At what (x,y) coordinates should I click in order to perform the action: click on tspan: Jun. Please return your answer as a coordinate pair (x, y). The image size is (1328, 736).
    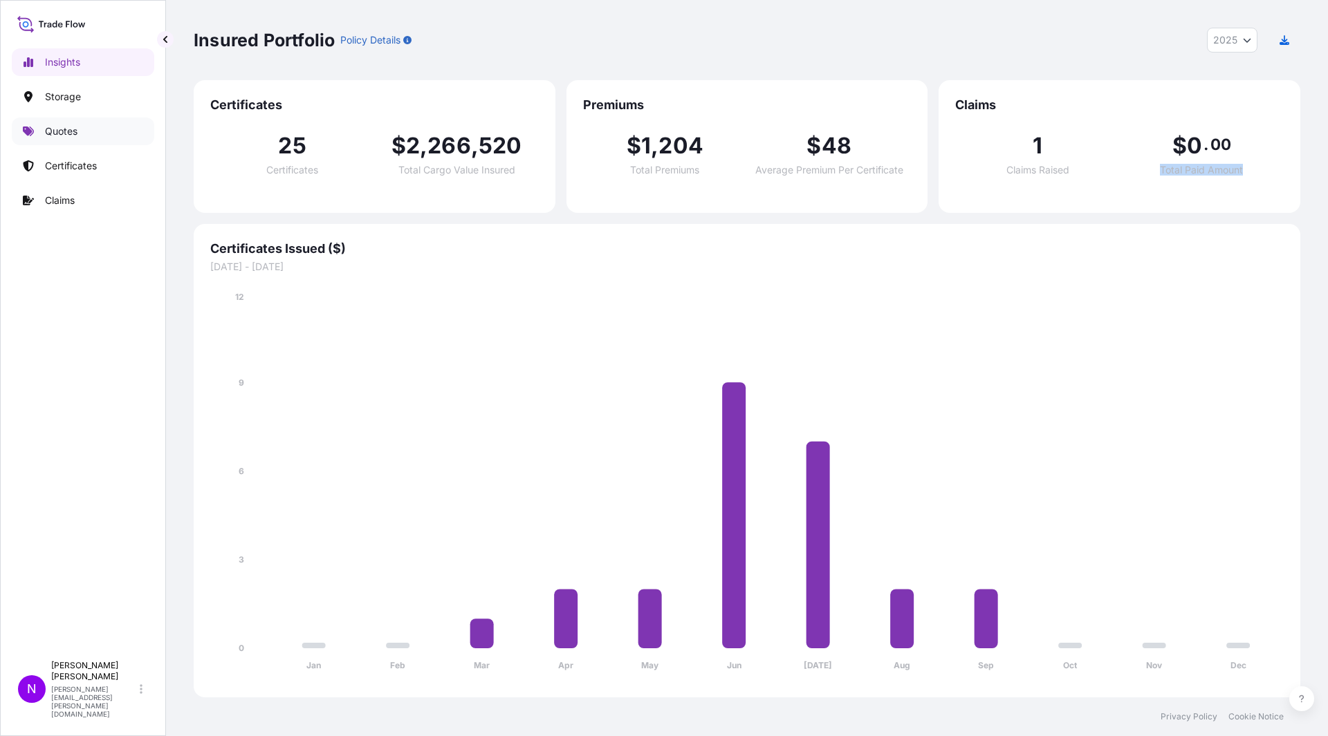
    Looking at the image, I should click on (734, 665).